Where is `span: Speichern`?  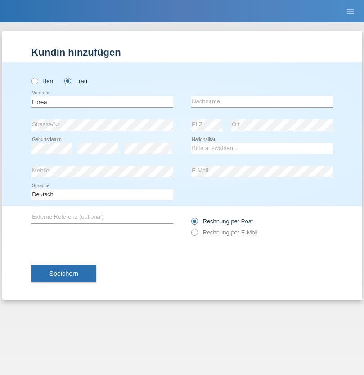 span: Speichern is located at coordinates (64, 274).